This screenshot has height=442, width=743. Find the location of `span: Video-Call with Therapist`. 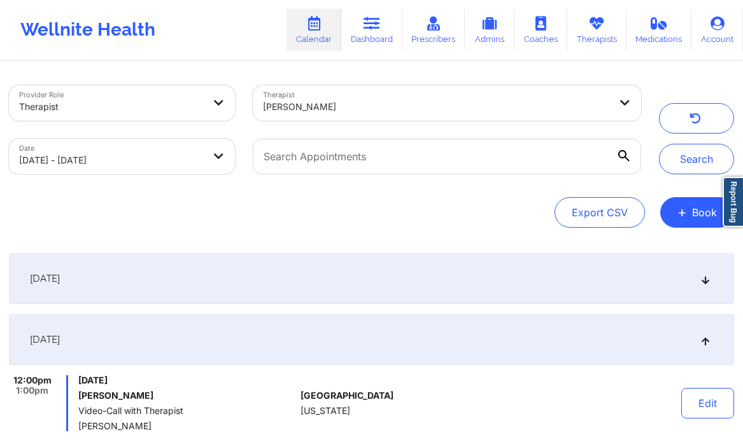

span: Video-Call with Therapist is located at coordinates (187, 411).